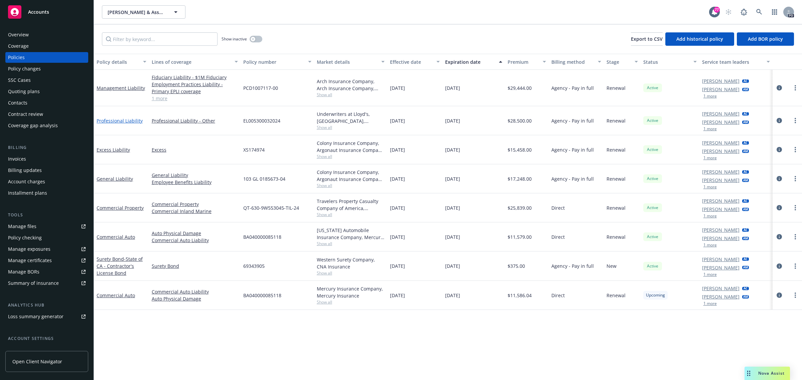 The height and width of the screenshot is (380, 802). I want to click on div: Installment plans, so click(27, 193).